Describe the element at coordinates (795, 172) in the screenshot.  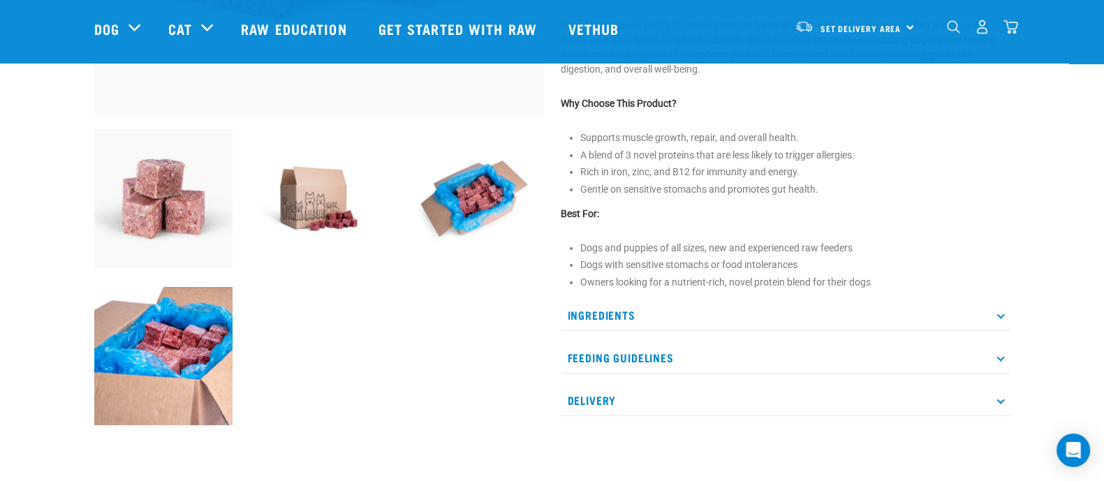
I see `li: Rich in iron, zinc, and B12 for immunity and energy.` at that location.